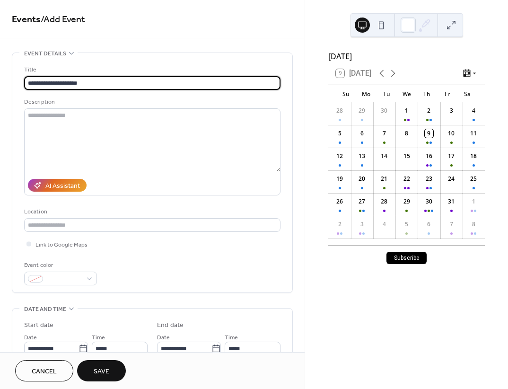  Describe the element at coordinates (339, 156) in the screenshot. I see `div: 12` at that location.